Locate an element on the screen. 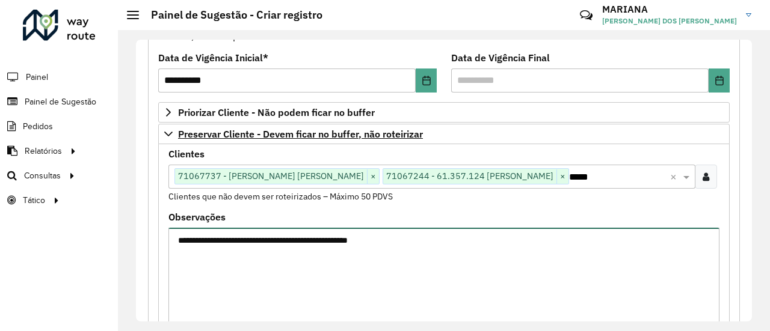  span: Relatórios is located at coordinates (43, 151).